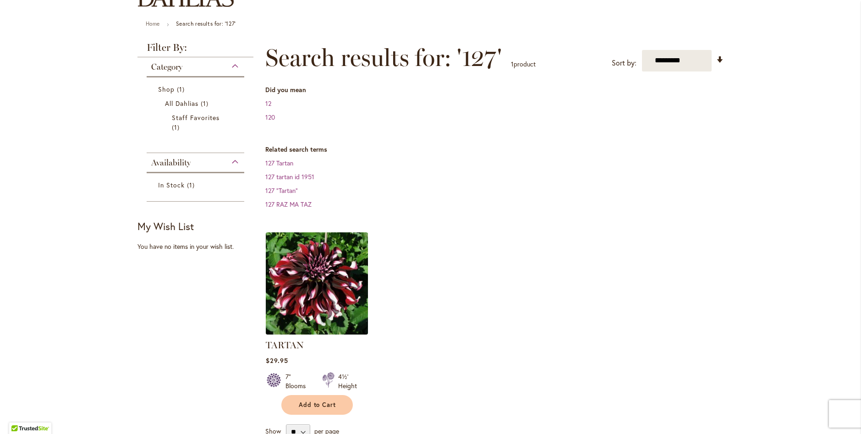 This screenshot has width=861, height=434. Describe the element at coordinates (279, 163) in the screenshot. I see `a: 127 Tartan` at that location.